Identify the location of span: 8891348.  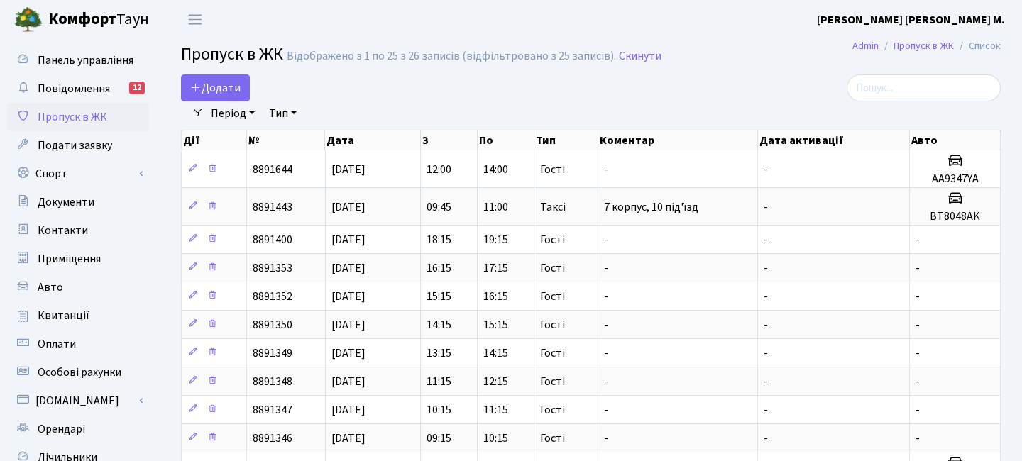
(273, 382).